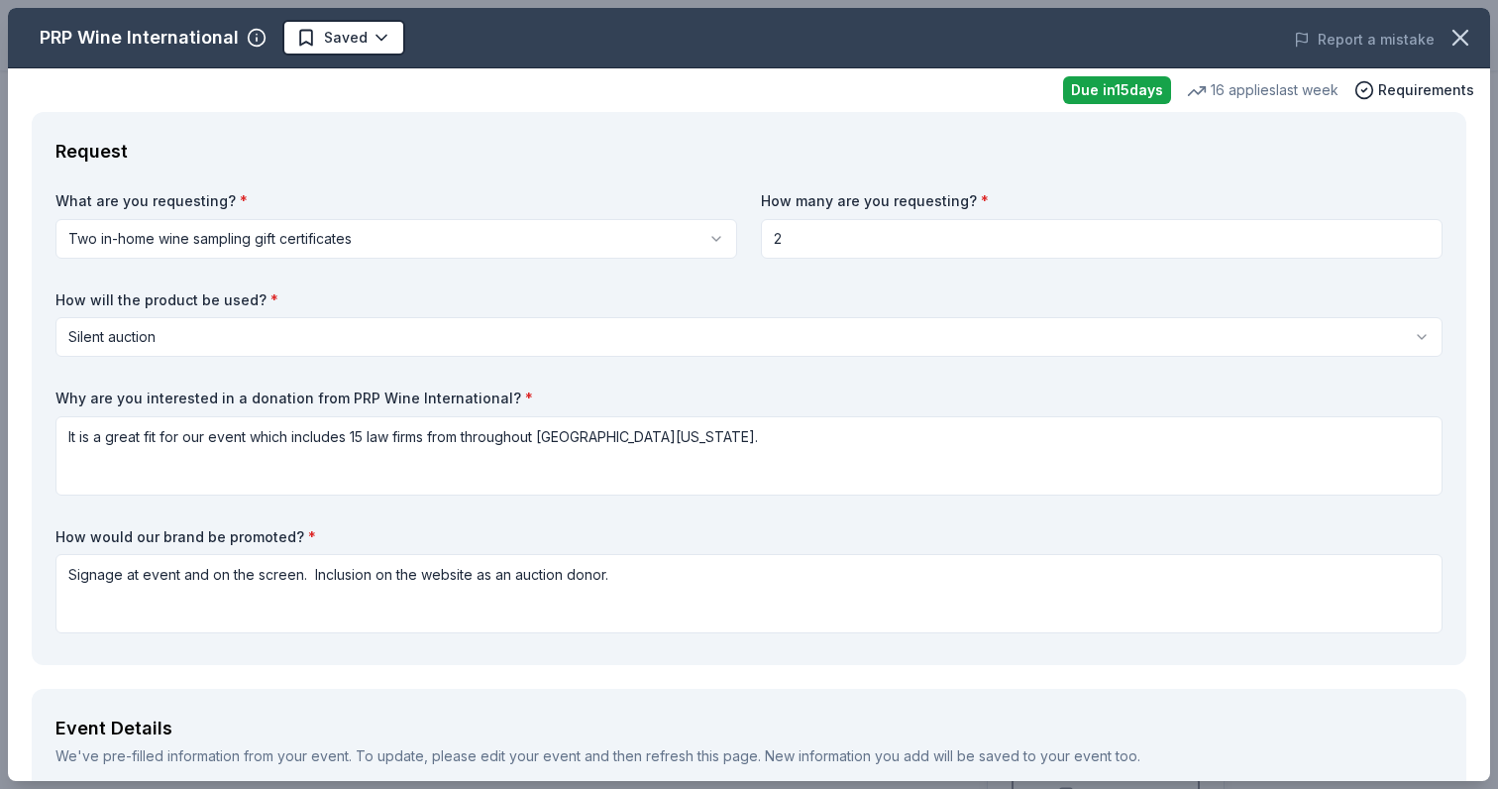 The height and width of the screenshot is (789, 1498). Describe the element at coordinates (749, 756) in the screenshot. I see `div: We've pre-filled information from your event. To update, please edit your event and then refresh ...` at that location.